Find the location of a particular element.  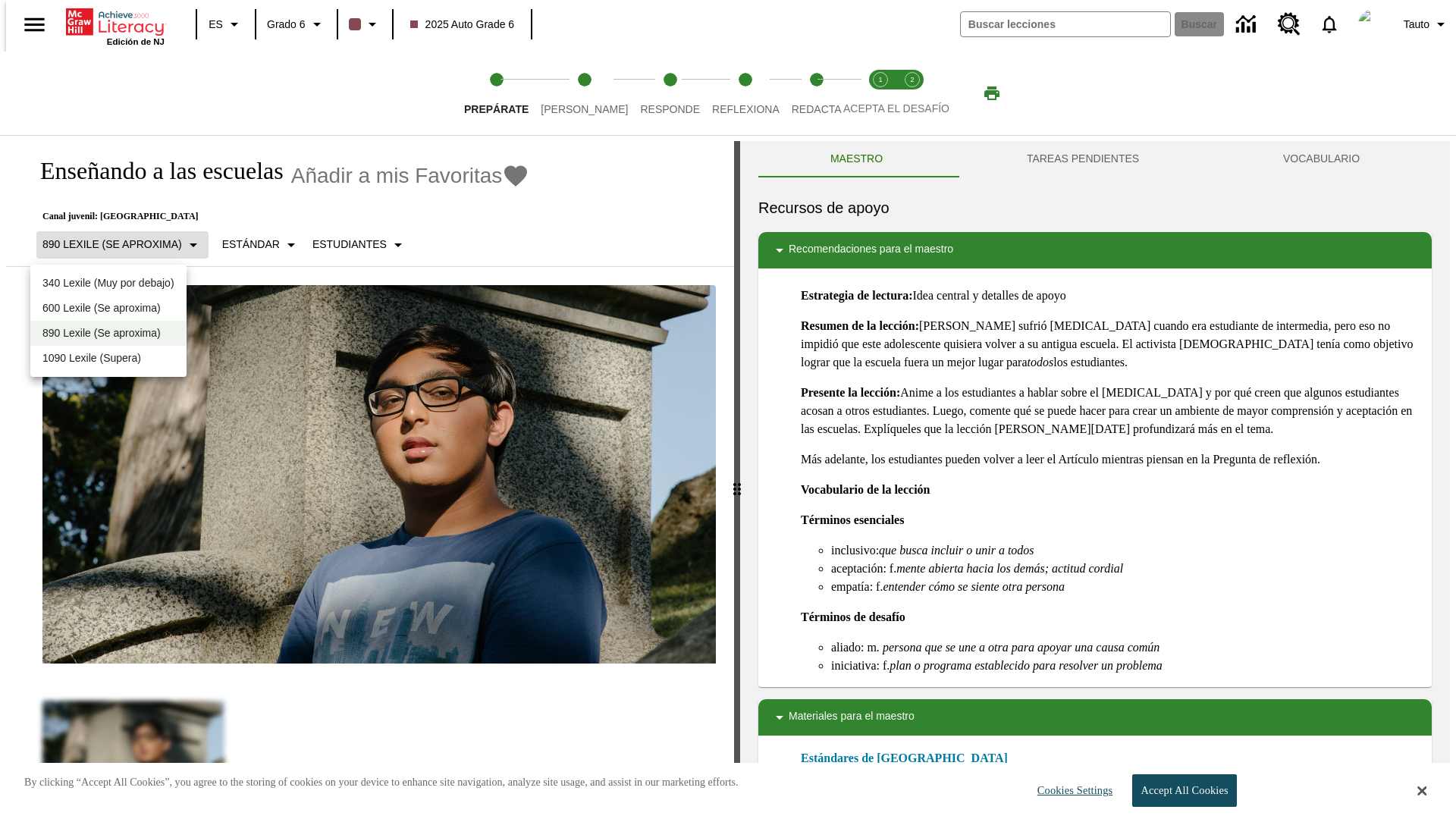

button: Accept All Cookies is located at coordinates (1185, 790).